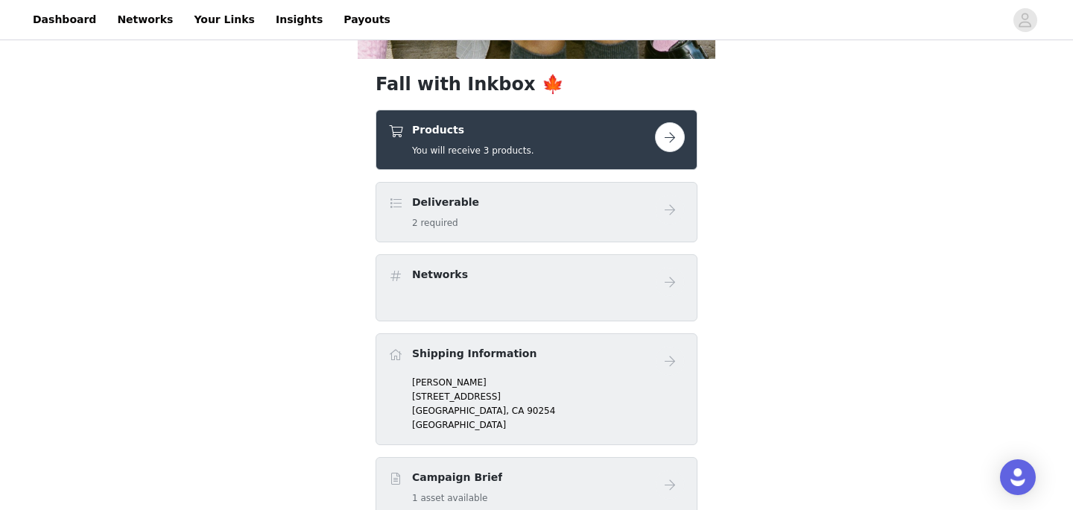 The width and height of the screenshot is (1073, 510). Describe the element at coordinates (224, 19) in the screenshot. I see `a: Your Links` at that location.